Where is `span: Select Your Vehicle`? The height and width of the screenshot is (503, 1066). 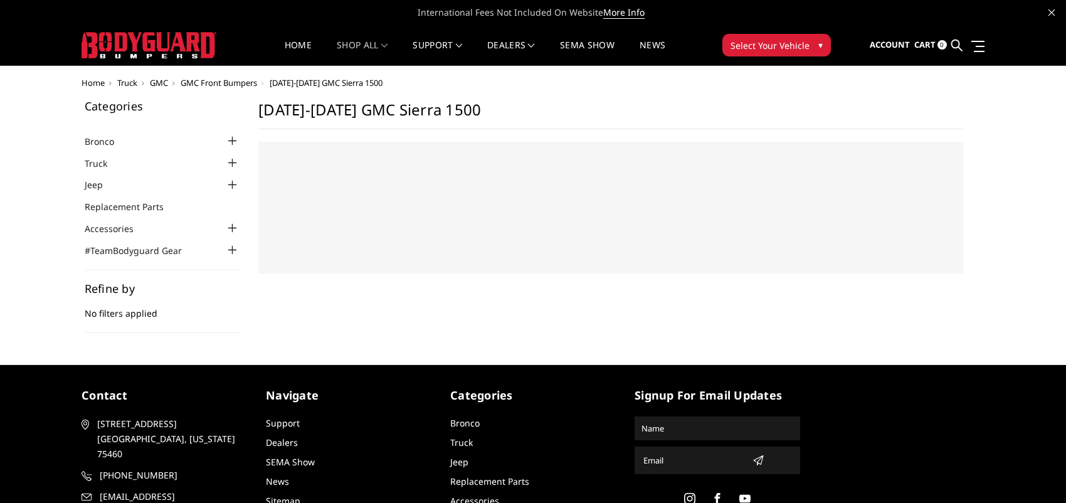 span: Select Your Vehicle is located at coordinates (770, 45).